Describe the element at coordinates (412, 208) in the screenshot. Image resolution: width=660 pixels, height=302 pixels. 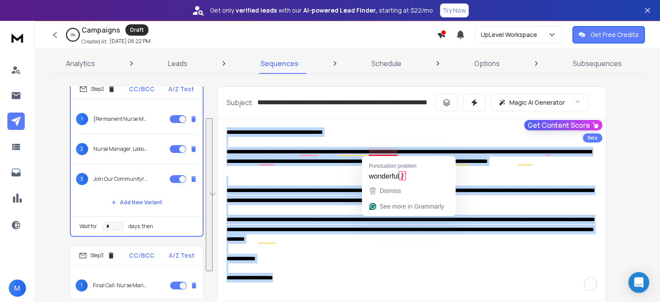
I see `div: To enrich screen reader interactions, please activate Accessibility in Grammarly extension settings` at that location.